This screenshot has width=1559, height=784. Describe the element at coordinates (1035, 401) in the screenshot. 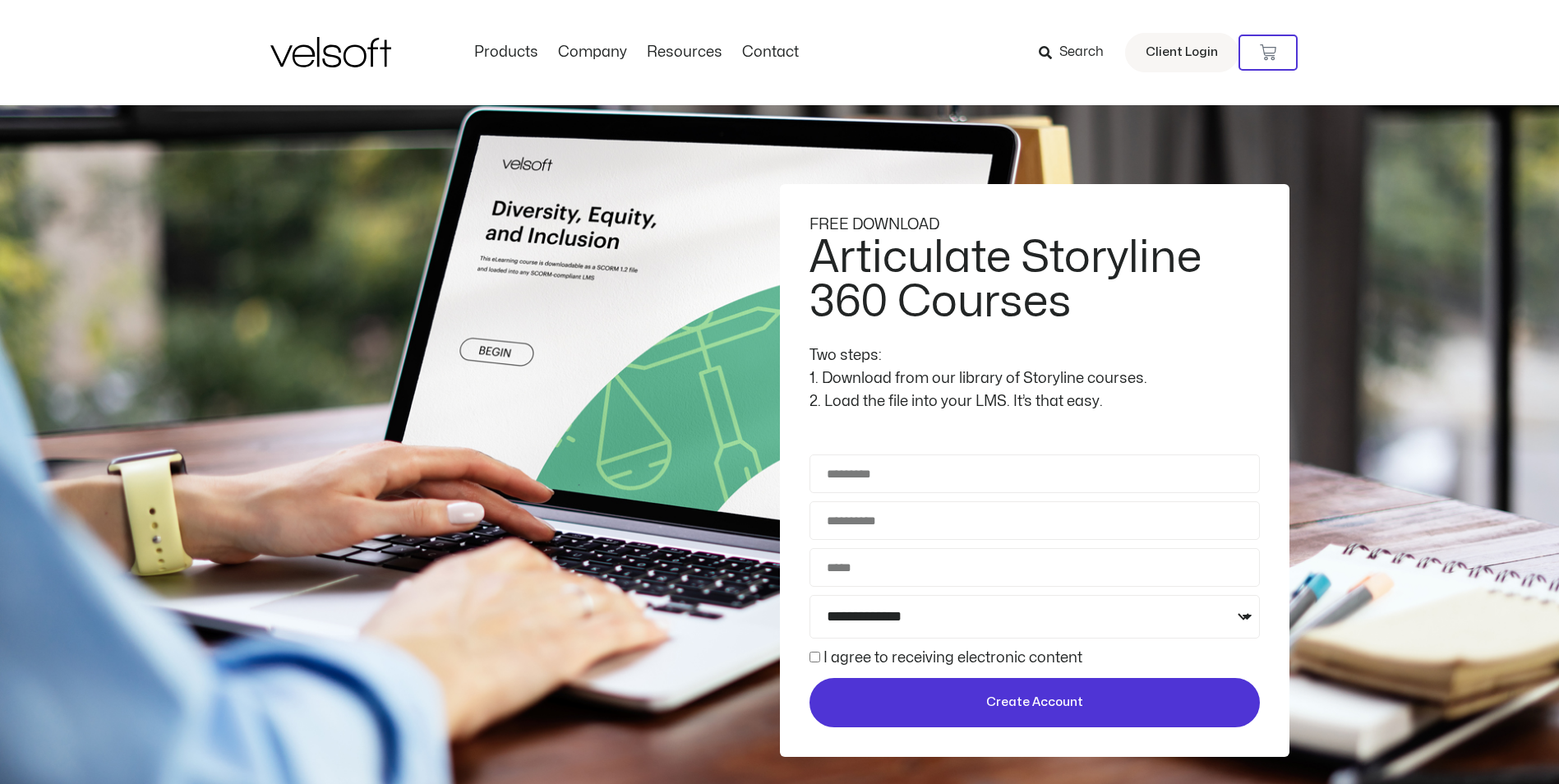

I see `div: 2. Load the file into your LMS. It’s that easy.` at that location.